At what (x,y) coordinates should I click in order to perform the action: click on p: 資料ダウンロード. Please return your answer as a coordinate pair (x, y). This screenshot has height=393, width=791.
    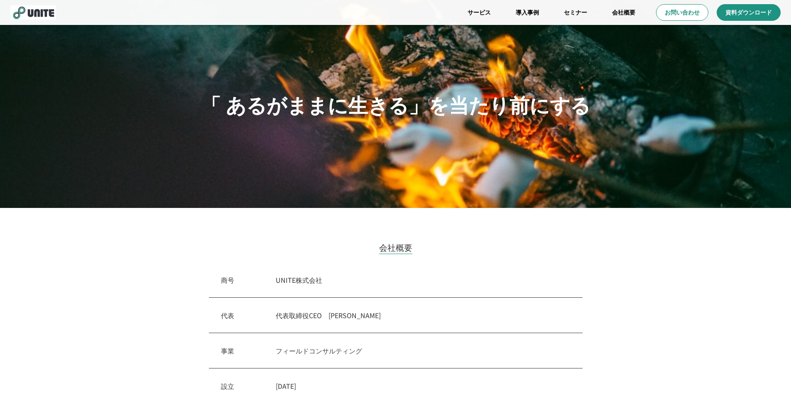
    Looking at the image, I should click on (749, 12).